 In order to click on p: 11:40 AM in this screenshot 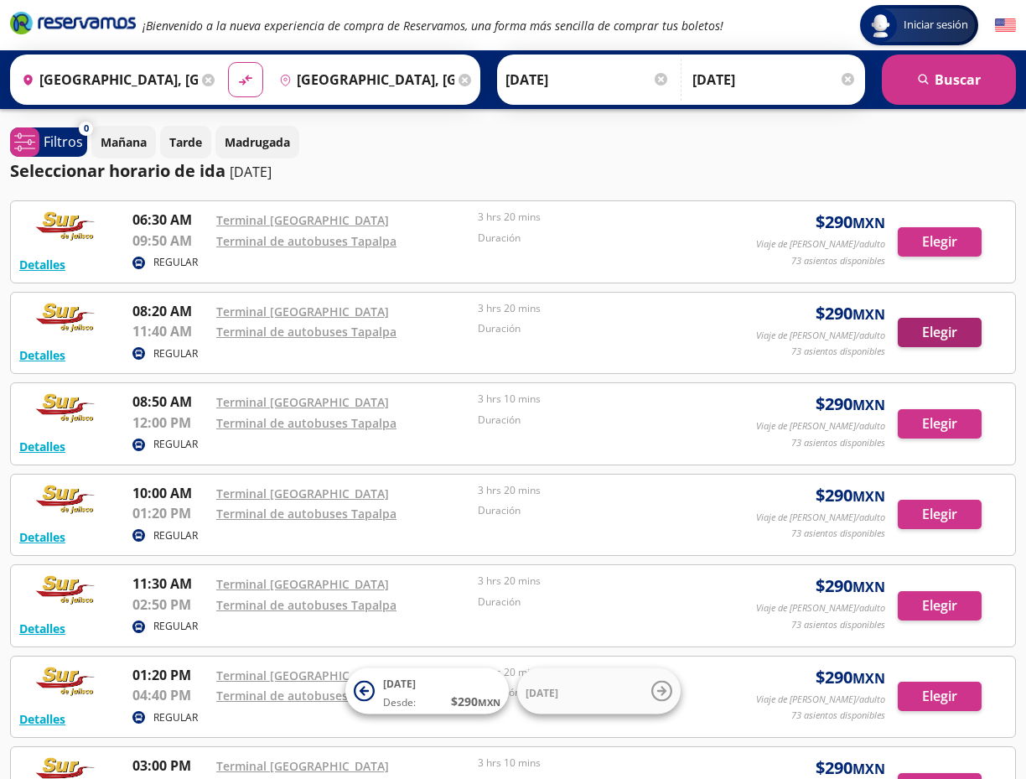, I will do `click(170, 331)`.